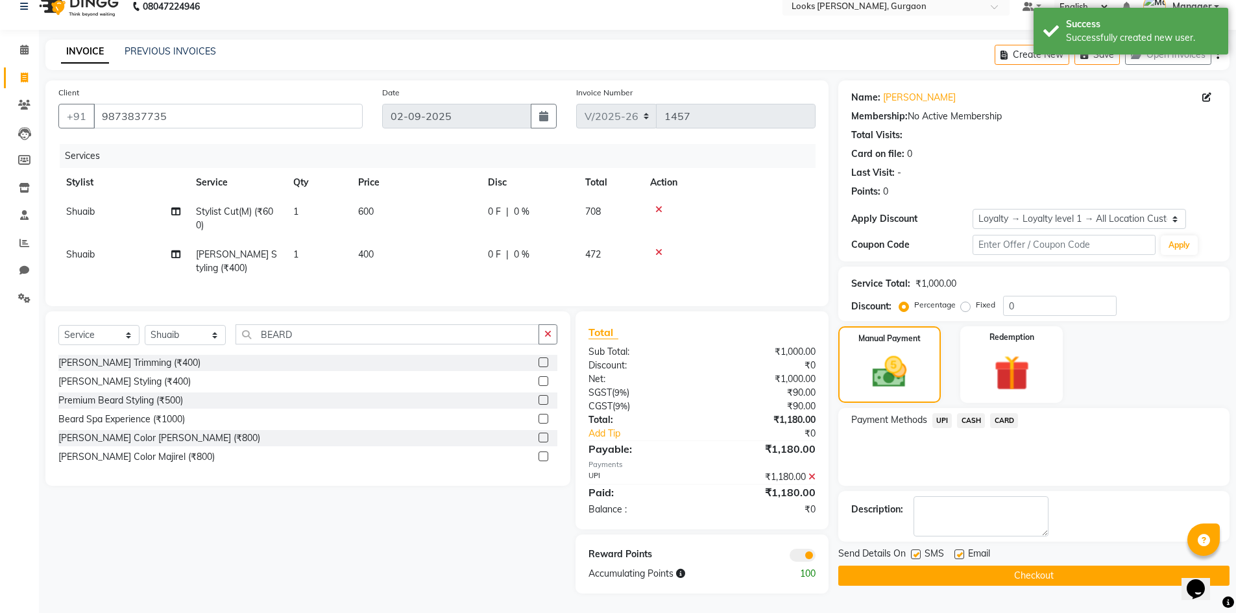  Describe the element at coordinates (641, 379) in the screenshot. I see `div: Net:` at that location.